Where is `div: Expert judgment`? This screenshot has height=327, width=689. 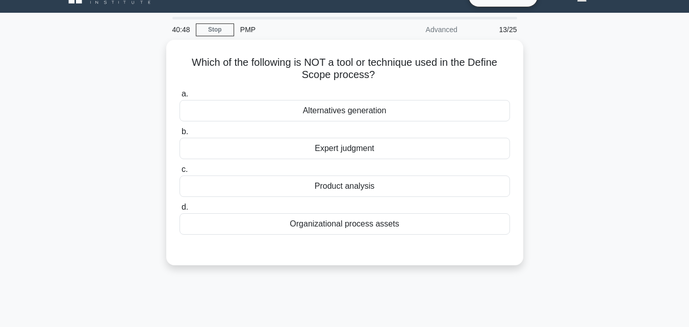
div: Expert judgment is located at coordinates (345, 148).